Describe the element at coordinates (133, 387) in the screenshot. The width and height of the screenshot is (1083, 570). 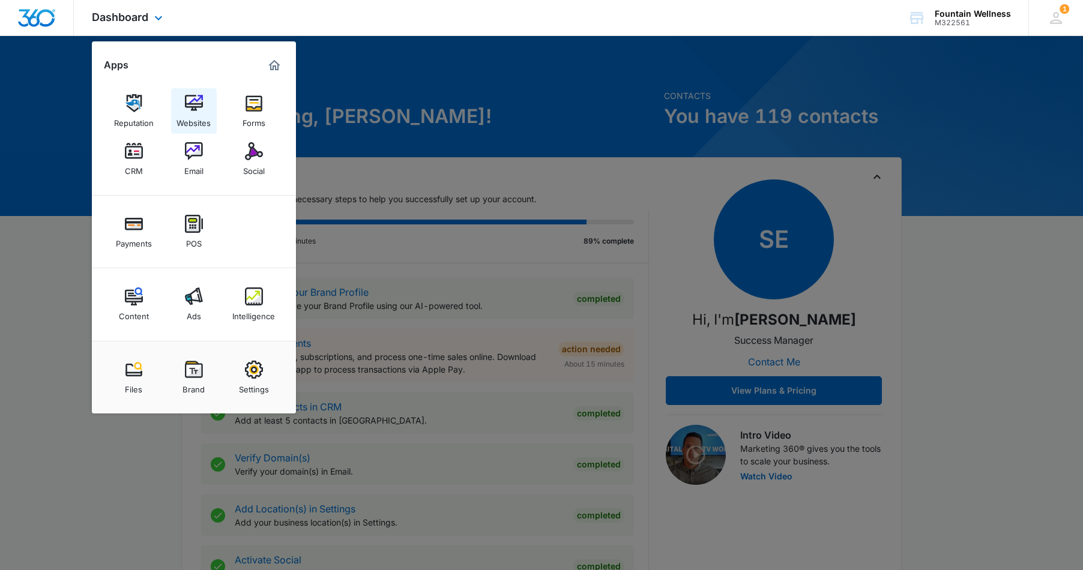
I see `div: Files` at that location.